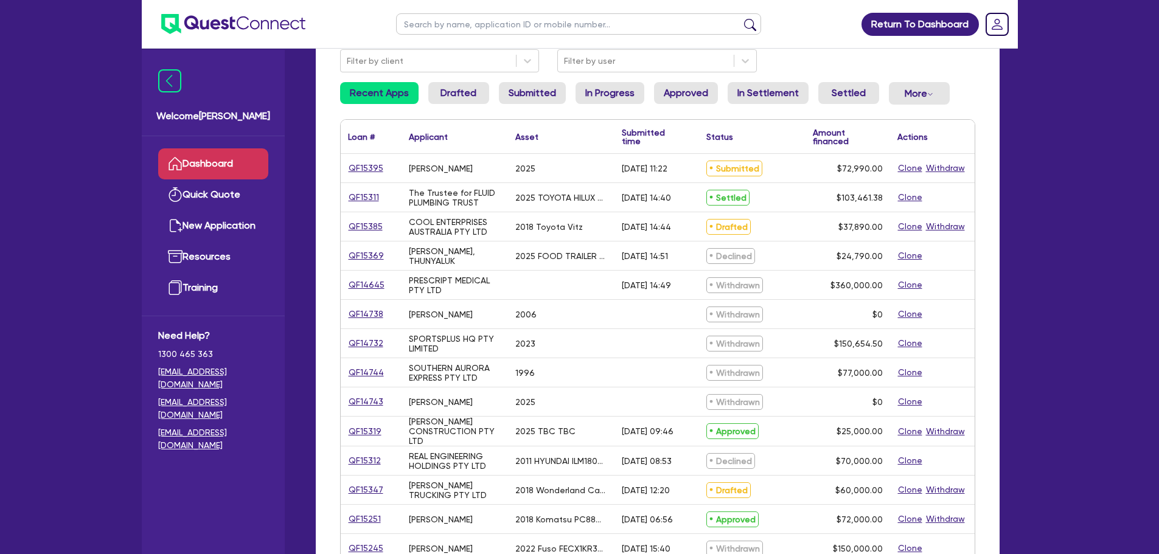  What do you see at coordinates (233, 24) in the screenshot?
I see `img: quest-connect-logo-blue` at bounding box center [233, 24].